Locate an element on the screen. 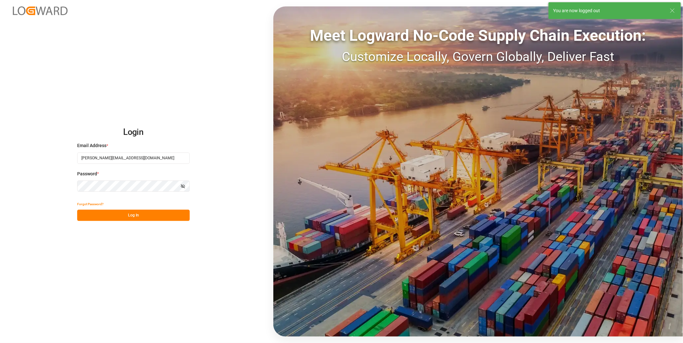  span: Email Address is located at coordinates (92, 146).